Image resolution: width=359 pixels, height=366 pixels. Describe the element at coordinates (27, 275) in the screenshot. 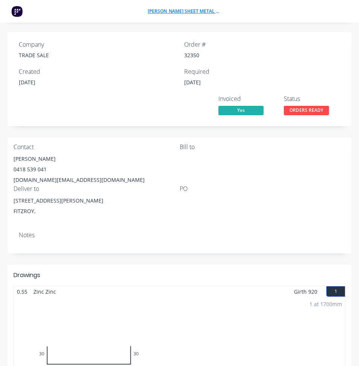

I see `div: Drawings` at that location.